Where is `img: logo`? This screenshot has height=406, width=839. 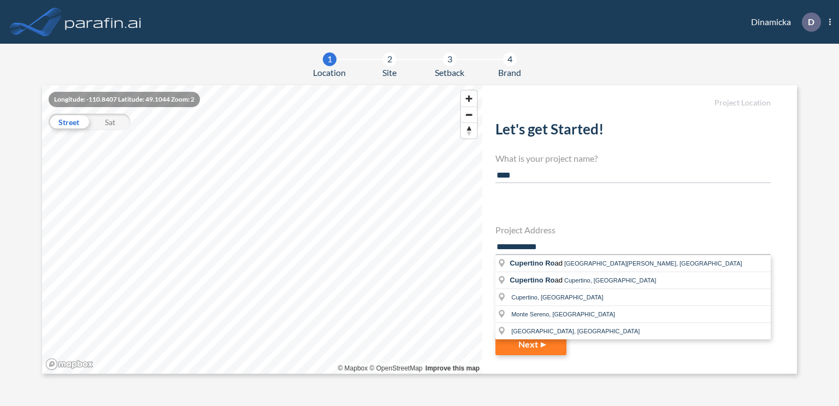 img: logo is located at coordinates (103, 22).